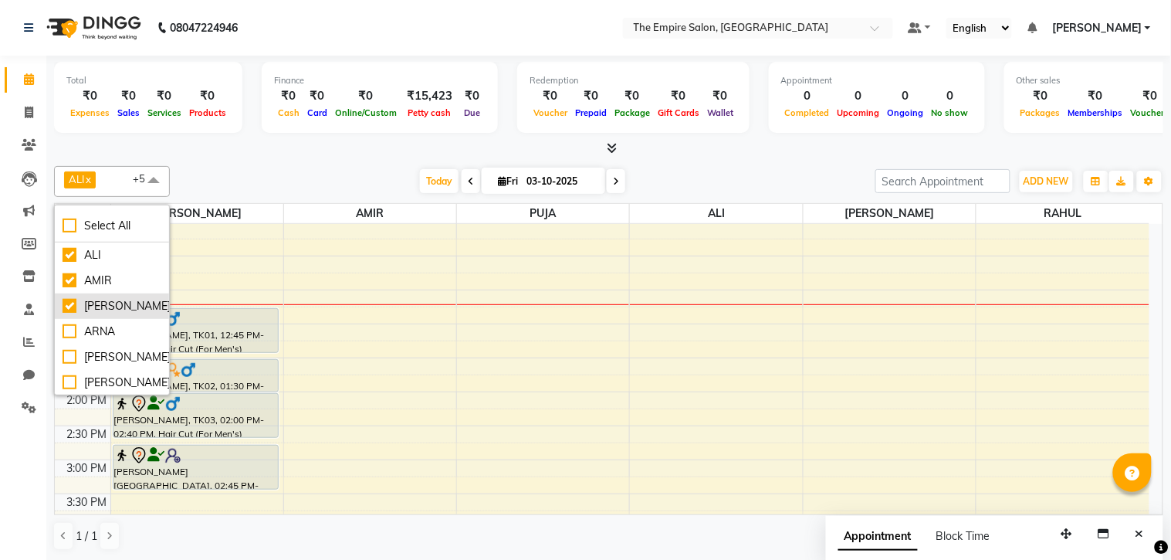  What do you see at coordinates (720, 113) in the screenshot?
I see `span: Wallet` at bounding box center [720, 113].